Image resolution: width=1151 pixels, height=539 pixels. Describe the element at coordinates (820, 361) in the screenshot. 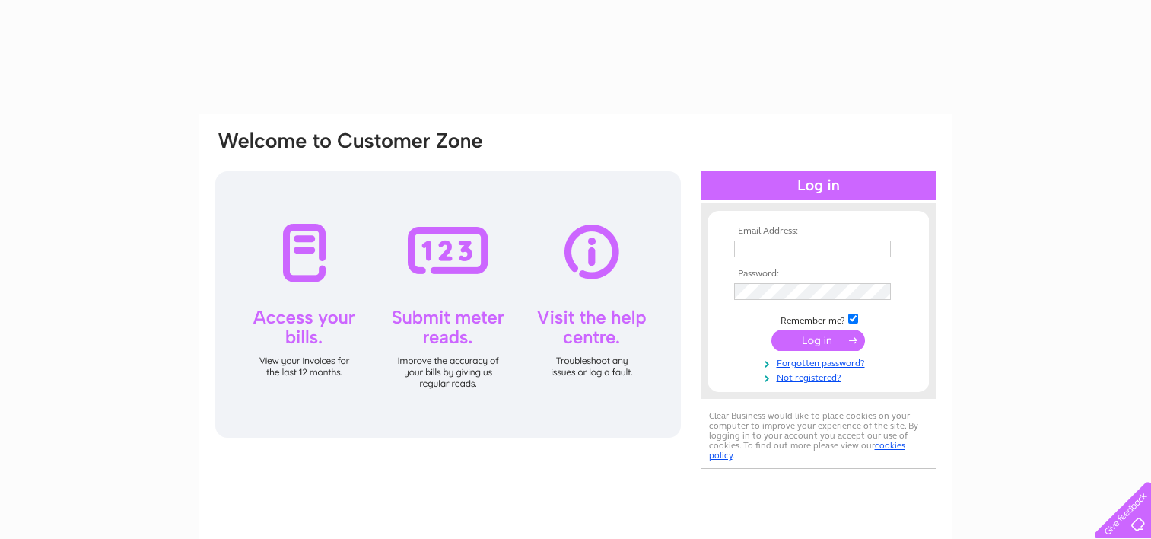

I see `a: Forgotten password?` at that location.